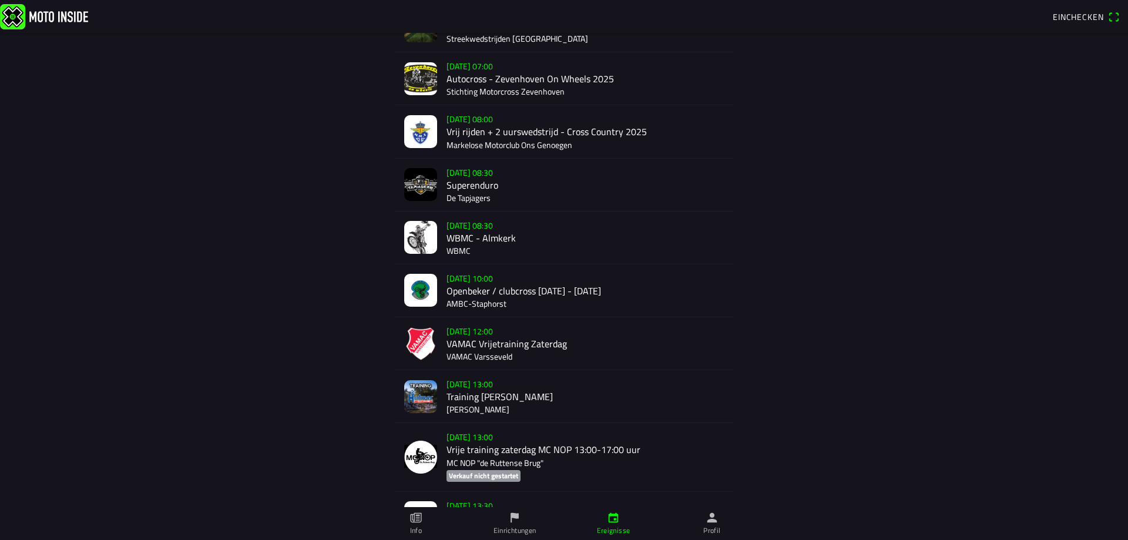 This screenshot has width=1128, height=540. What do you see at coordinates (711, 530) in the screenshot?
I see `ion-label: Profil` at bounding box center [711, 530].